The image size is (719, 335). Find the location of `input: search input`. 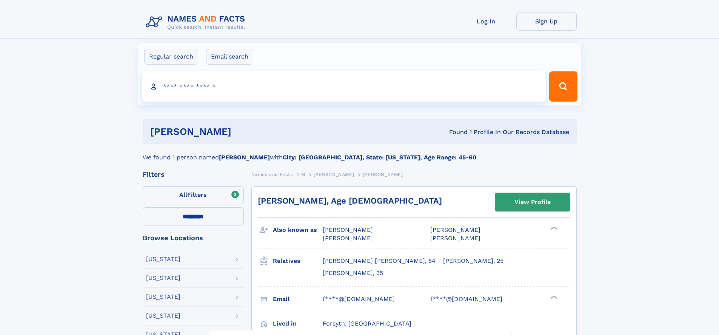

input: search input is located at coordinates (344, 86).